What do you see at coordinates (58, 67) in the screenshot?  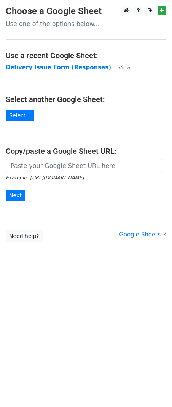 I see `strong: Delivery Issue Form (Responses)` at bounding box center [58, 67].